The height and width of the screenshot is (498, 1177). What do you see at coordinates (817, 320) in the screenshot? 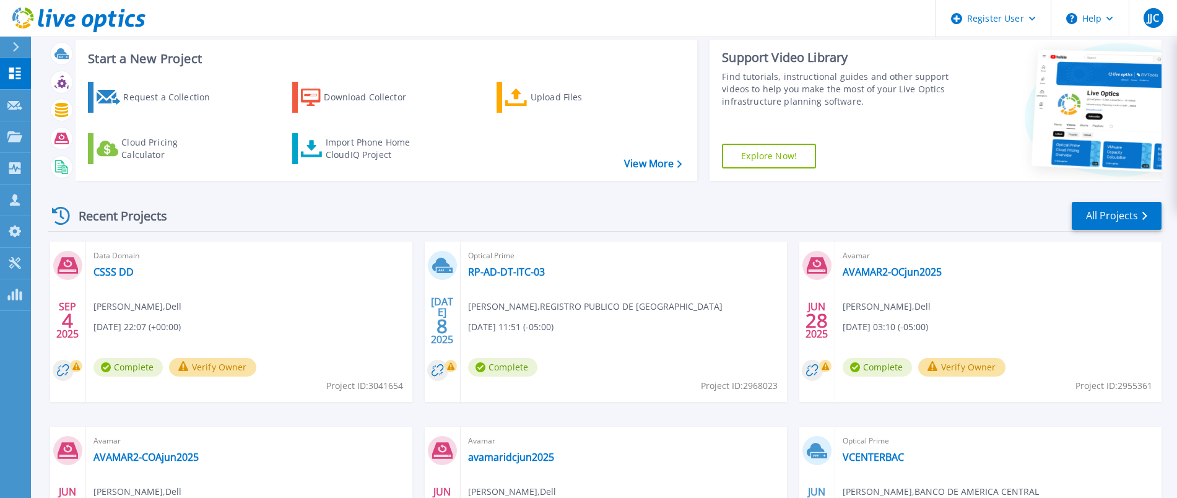
I see `div: JUN 2025` at bounding box center [817, 320].